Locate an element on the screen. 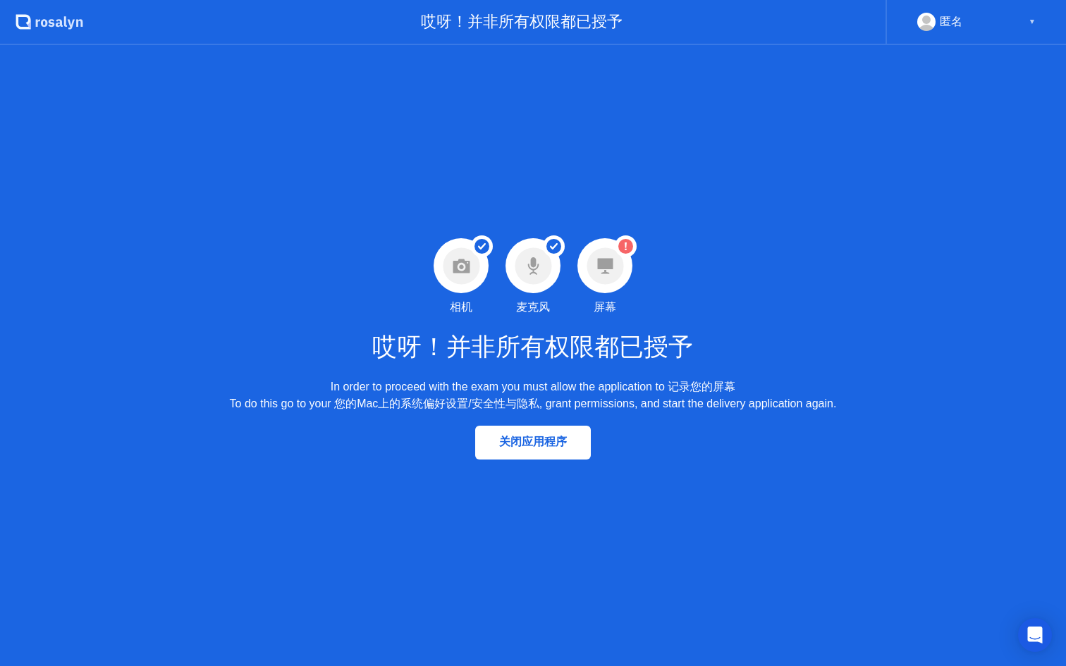 The image size is (1066, 666). div: 屏幕 is located at coordinates (605, 307).